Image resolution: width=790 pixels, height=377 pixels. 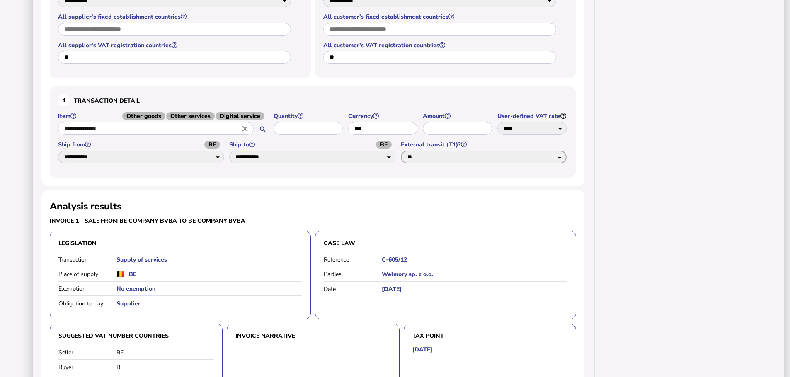 I want to click on h5: No exemption, so click(x=209, y=289).